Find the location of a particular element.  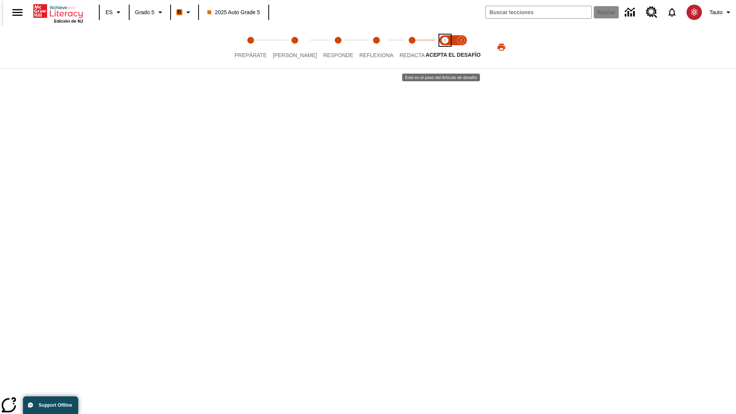

text: 2 is located at coordinates (461, 40).